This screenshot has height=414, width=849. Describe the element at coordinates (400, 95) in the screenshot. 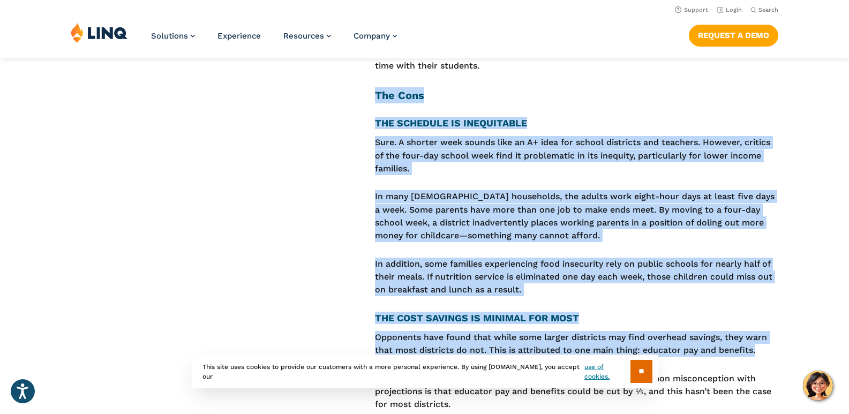

I see `strong: The Cons` at that location.